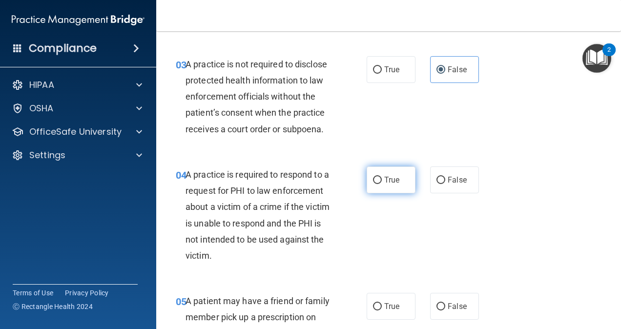  Describe the element at coordinates (75, 132) in the screenshot. I see `p: OfficeSafe University` at that location.